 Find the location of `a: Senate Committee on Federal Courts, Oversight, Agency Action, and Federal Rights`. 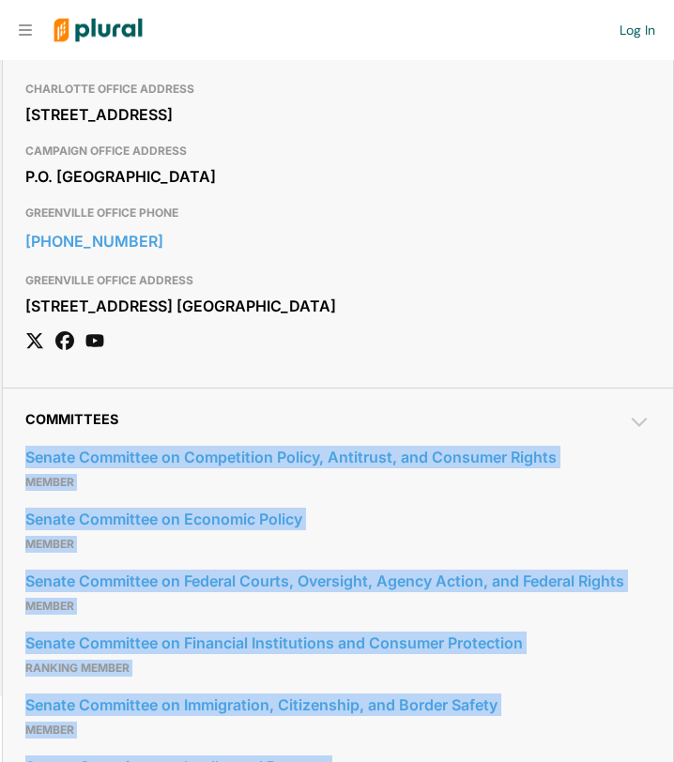

a: Senate Committee on Federal Courts, Oversight, Agency Action, and Federal Rights is located at coordinates (338, 581).